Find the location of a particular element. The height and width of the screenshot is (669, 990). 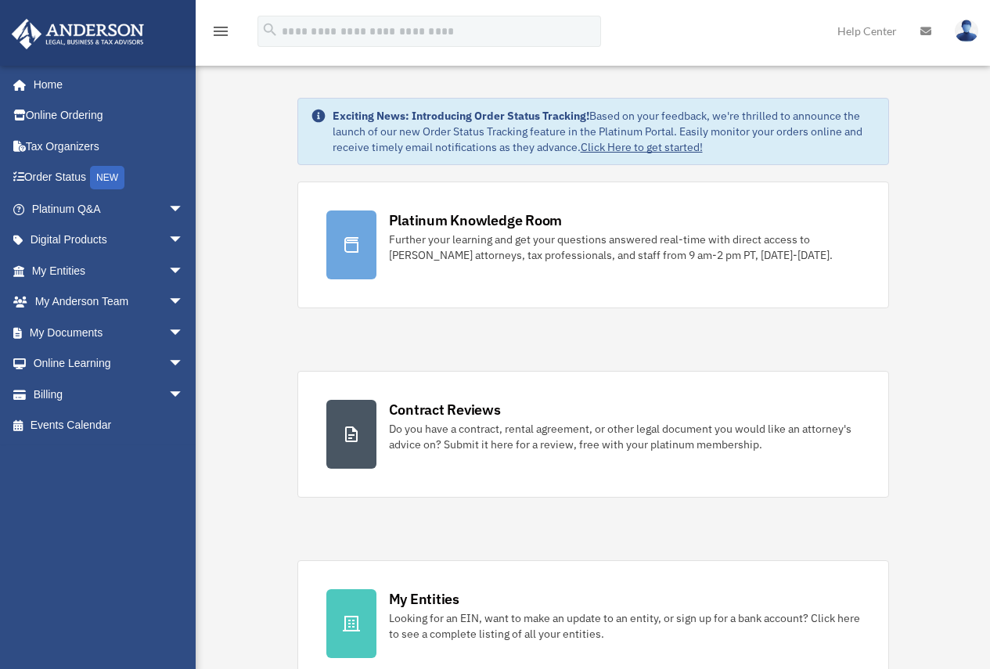

div: Do you have a contract, rental agreement, or other legal document you would like an attorney's ad... is located at coordinates (625, 437).